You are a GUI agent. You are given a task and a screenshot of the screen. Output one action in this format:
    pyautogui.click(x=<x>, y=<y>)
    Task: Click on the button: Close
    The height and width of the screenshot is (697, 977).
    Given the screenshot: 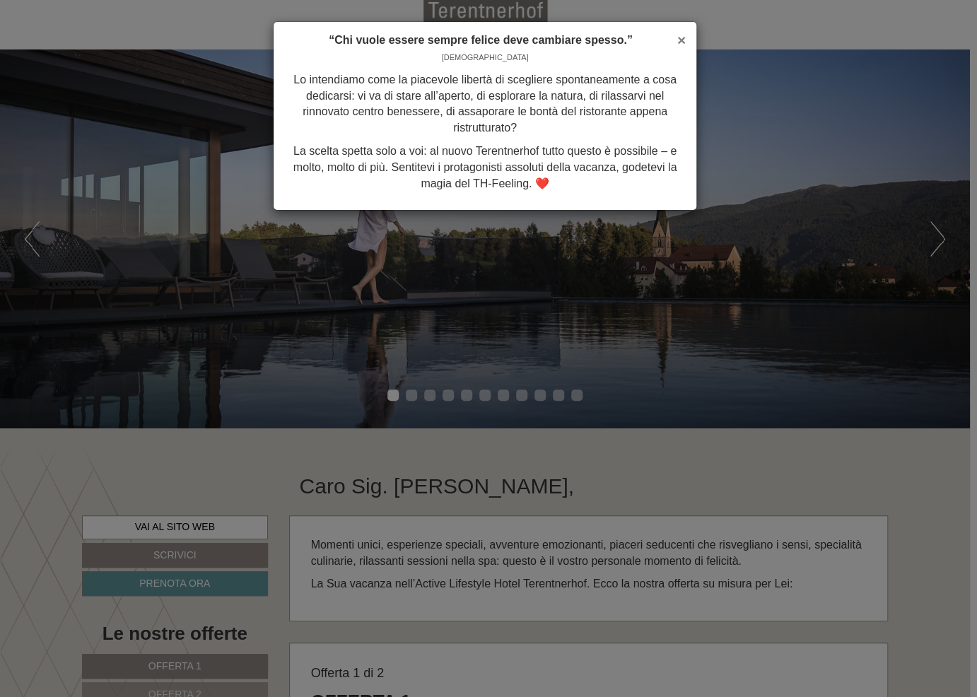 What is the action you would take?
    pyautogui.click(x=682, y=40)
    